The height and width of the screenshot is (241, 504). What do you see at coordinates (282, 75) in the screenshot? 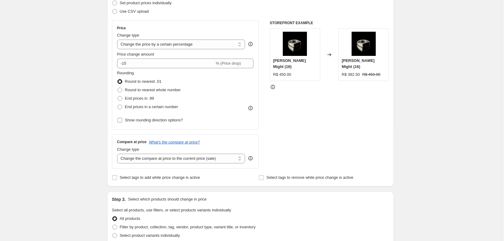
I see `div: R$ 450.00` at bounding box center [282, 75].